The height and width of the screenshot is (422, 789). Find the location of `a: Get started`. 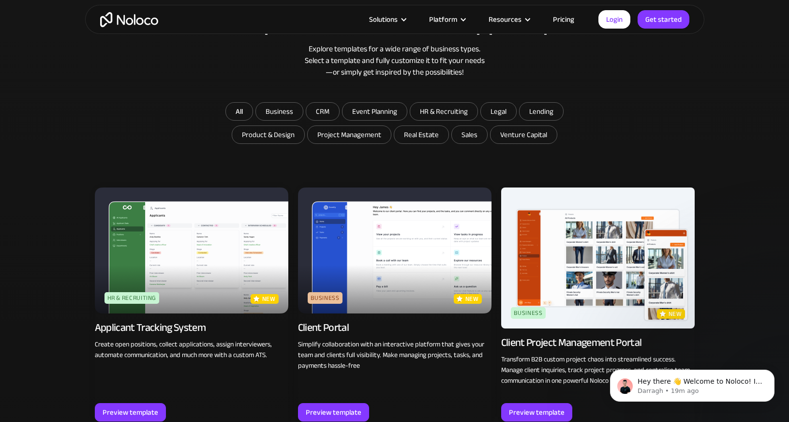

a: Get started is located at coordinates (664, 19).